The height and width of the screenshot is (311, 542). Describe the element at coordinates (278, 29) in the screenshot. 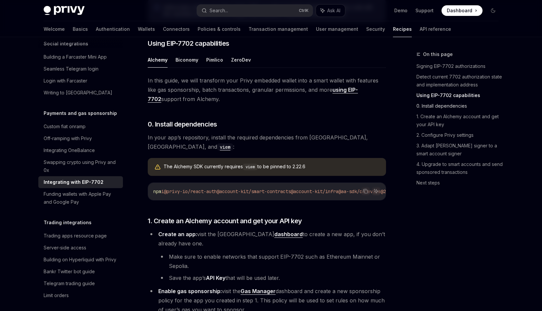

I see `a: Transaction management` at that location.